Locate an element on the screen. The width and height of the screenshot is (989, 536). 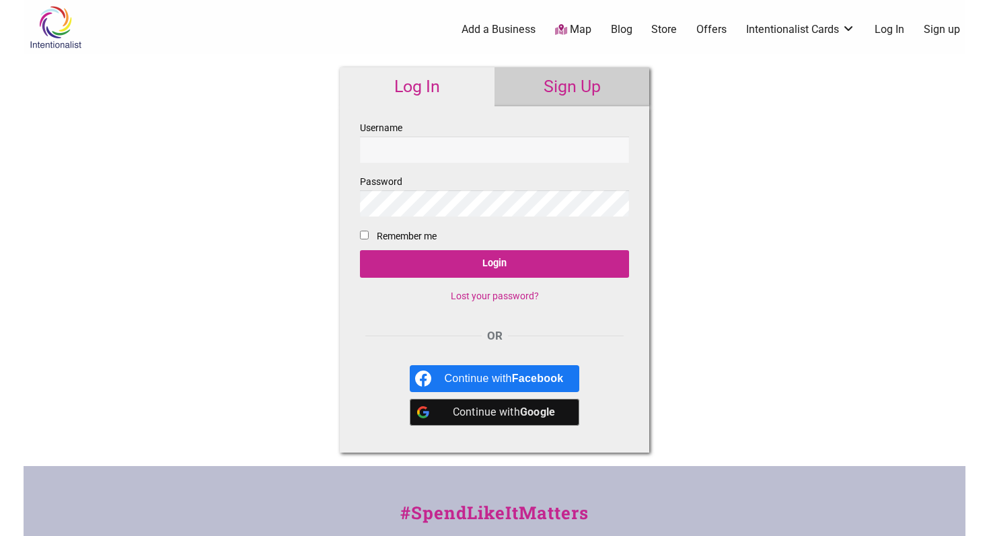
label: Username is located at coordinates (495, 141).